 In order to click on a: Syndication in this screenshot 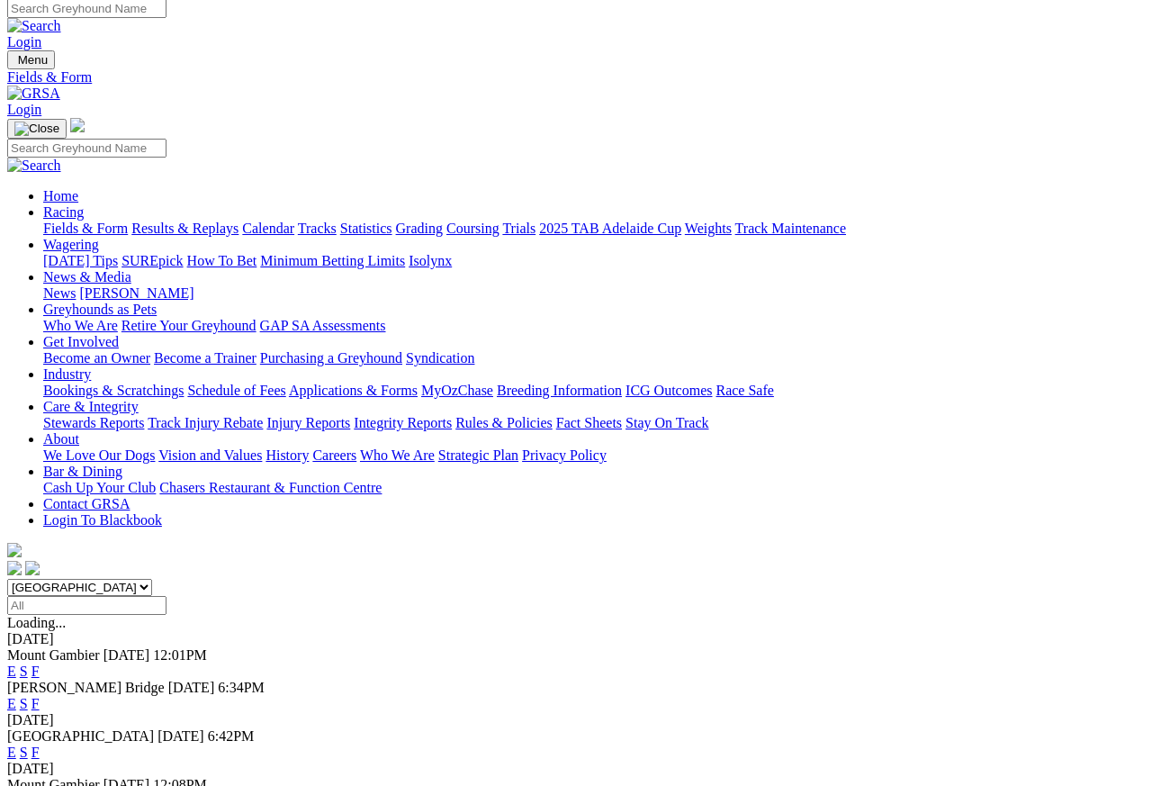, I will do `click(440, 357)`.